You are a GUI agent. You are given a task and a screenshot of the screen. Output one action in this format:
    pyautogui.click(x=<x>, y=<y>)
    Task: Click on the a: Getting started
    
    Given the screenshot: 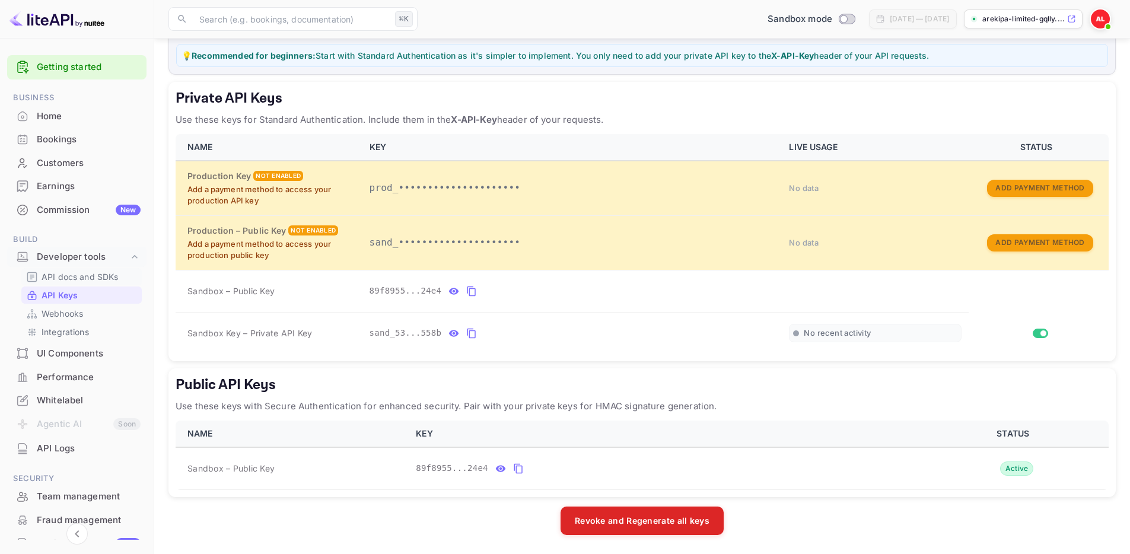 What is the action you would take?
    pyautogui.click(x=88, y=67)
    